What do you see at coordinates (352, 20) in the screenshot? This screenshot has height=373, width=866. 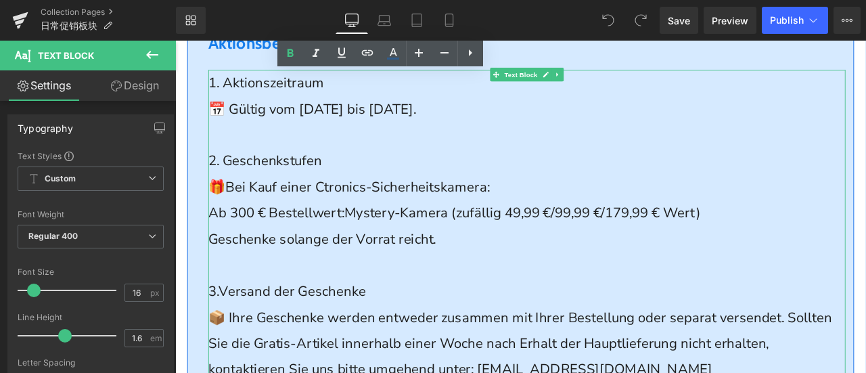 I see `a: Desktop` at bounding box center [352, 20].